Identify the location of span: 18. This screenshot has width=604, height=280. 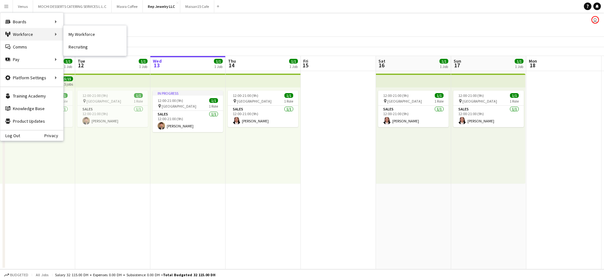
(532, 65).